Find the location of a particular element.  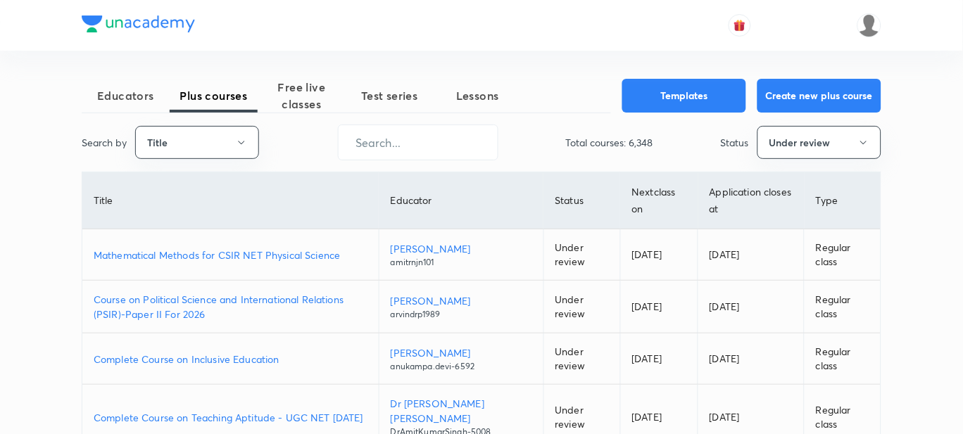

img: Company Logo is located at coordinates (138, 24).